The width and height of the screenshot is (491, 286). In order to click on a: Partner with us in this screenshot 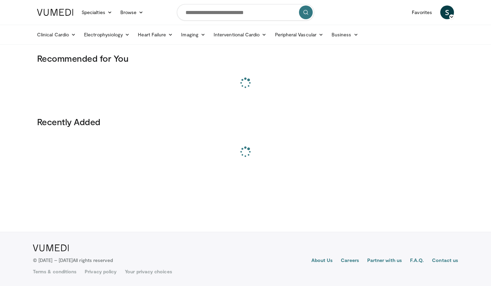, I will do `click(385, 261)`.